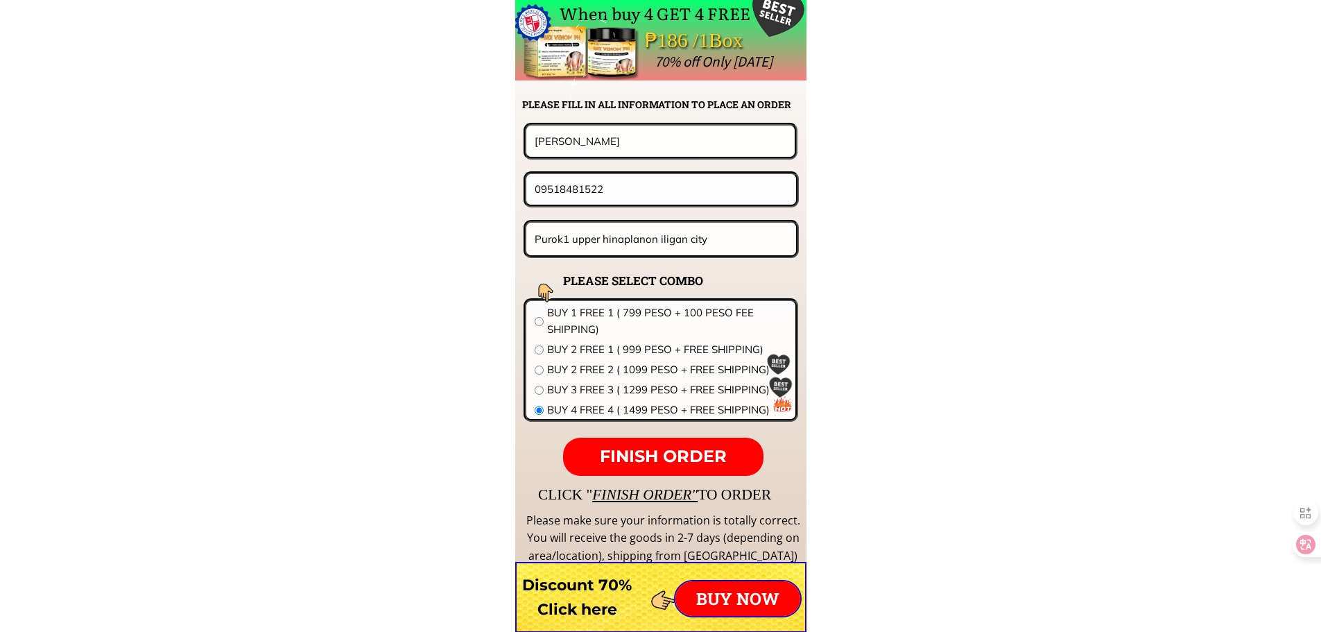 The height and width of the screenshot is (632, 1321). What do you see at coordinates (645, 495) in the screenshot?
I see `span: FINISH ORDER"` at bounding box center [645, 495].